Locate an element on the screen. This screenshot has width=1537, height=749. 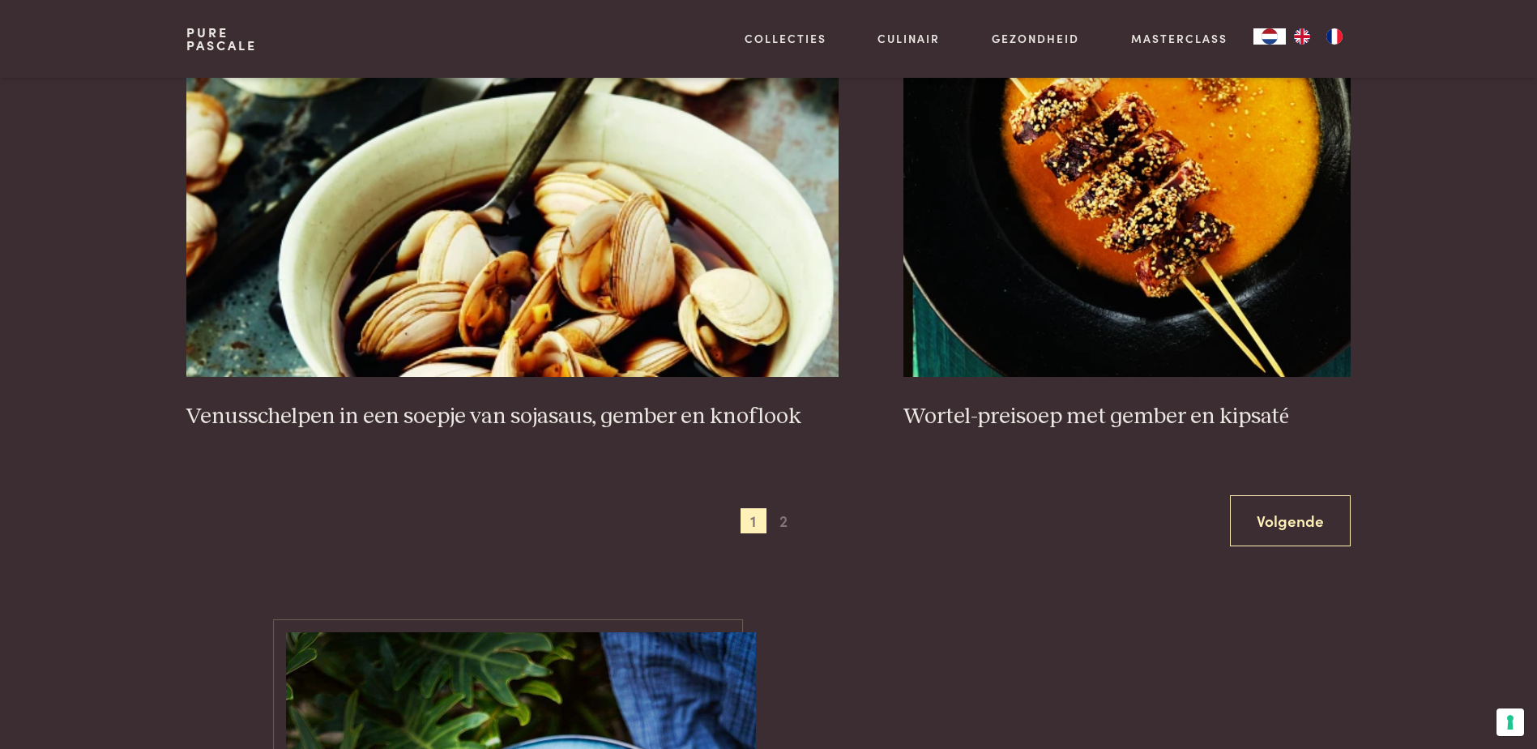
a: Collecties is located at coordinates (785, 38).